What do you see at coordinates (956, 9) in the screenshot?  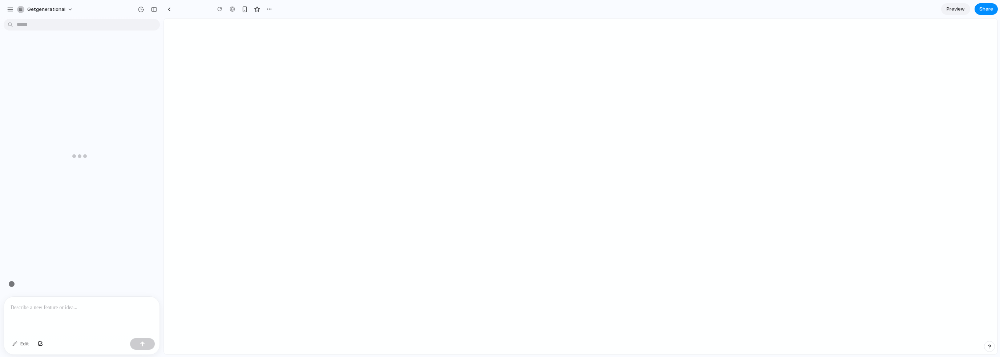 I see `span: Preview` at bounding box center [956, 9].